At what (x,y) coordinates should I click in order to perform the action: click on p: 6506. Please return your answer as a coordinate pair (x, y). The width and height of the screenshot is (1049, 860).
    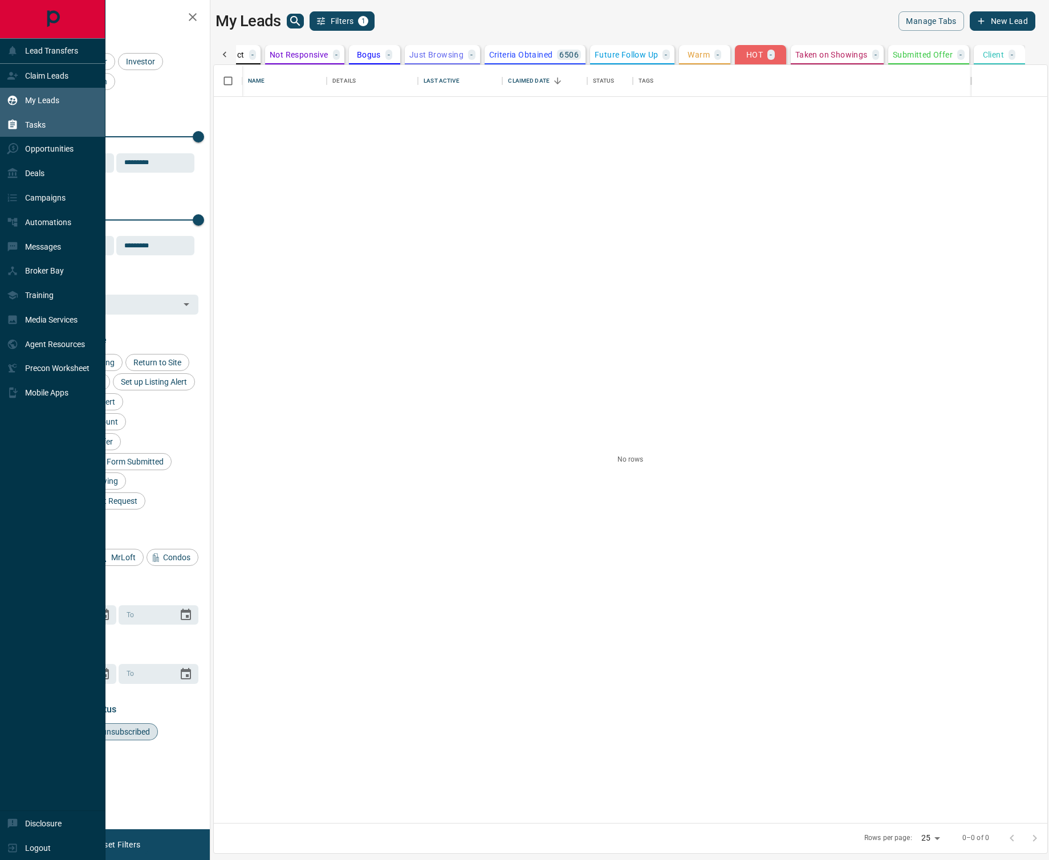
    Looking at the image, I should click on (569, 55).